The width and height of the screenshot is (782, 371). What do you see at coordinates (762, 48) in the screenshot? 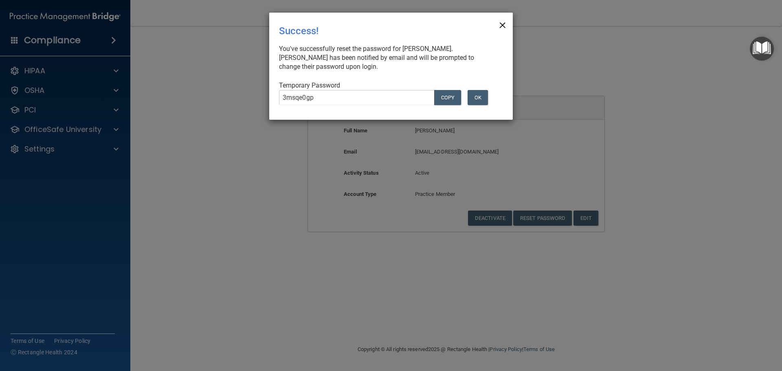
I see `button: Open Resource Center` at bounding box center [762, 48].